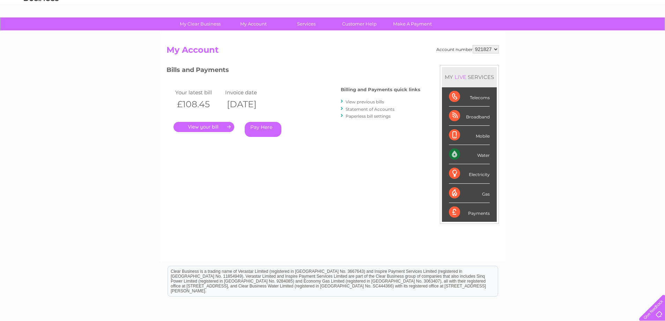  Describe the element at coordinates (469, 154) in the screenshot. I see `div: Water` at that location.